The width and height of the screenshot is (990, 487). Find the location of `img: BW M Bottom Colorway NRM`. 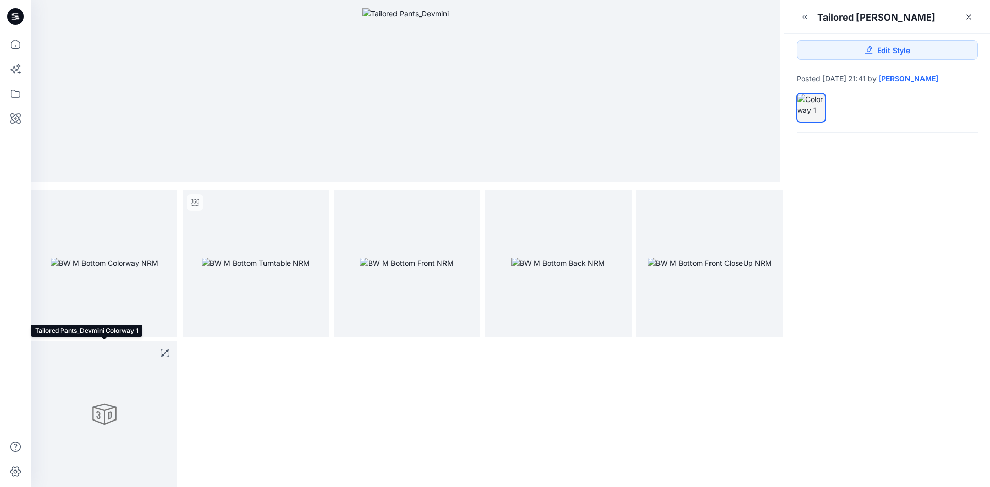

img: BW M Bottom Colorway NRM is located at coordinates (104, 263).